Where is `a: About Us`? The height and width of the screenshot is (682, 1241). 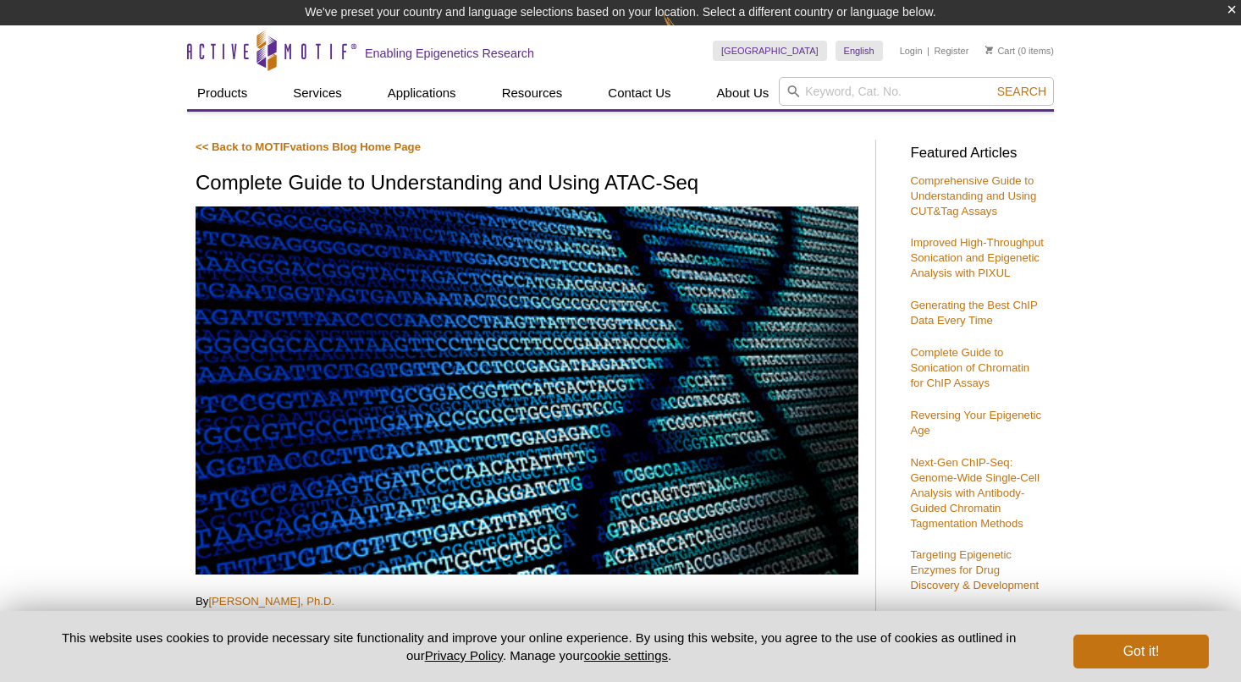
a: About Us is located at coordinates (743, 93).